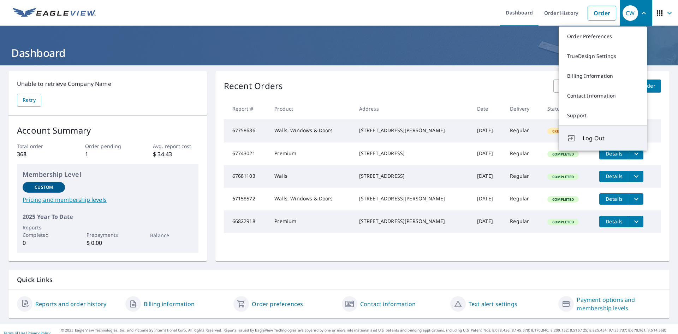 Image resolution: width=678 pixels, height=334 pixels. Describe the element at coordinates (614, 199) in the screenshot. I see `button: detailsBtn-67158572` at that location.